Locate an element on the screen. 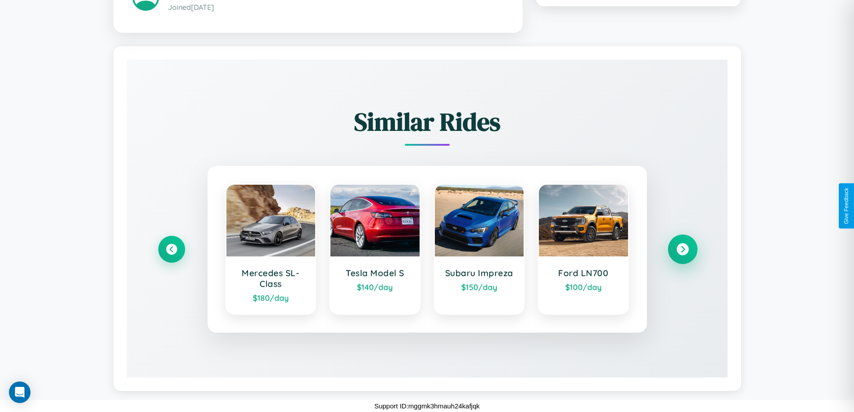  a: Tesla Model S$140/day is located at coordinates (375, 249).